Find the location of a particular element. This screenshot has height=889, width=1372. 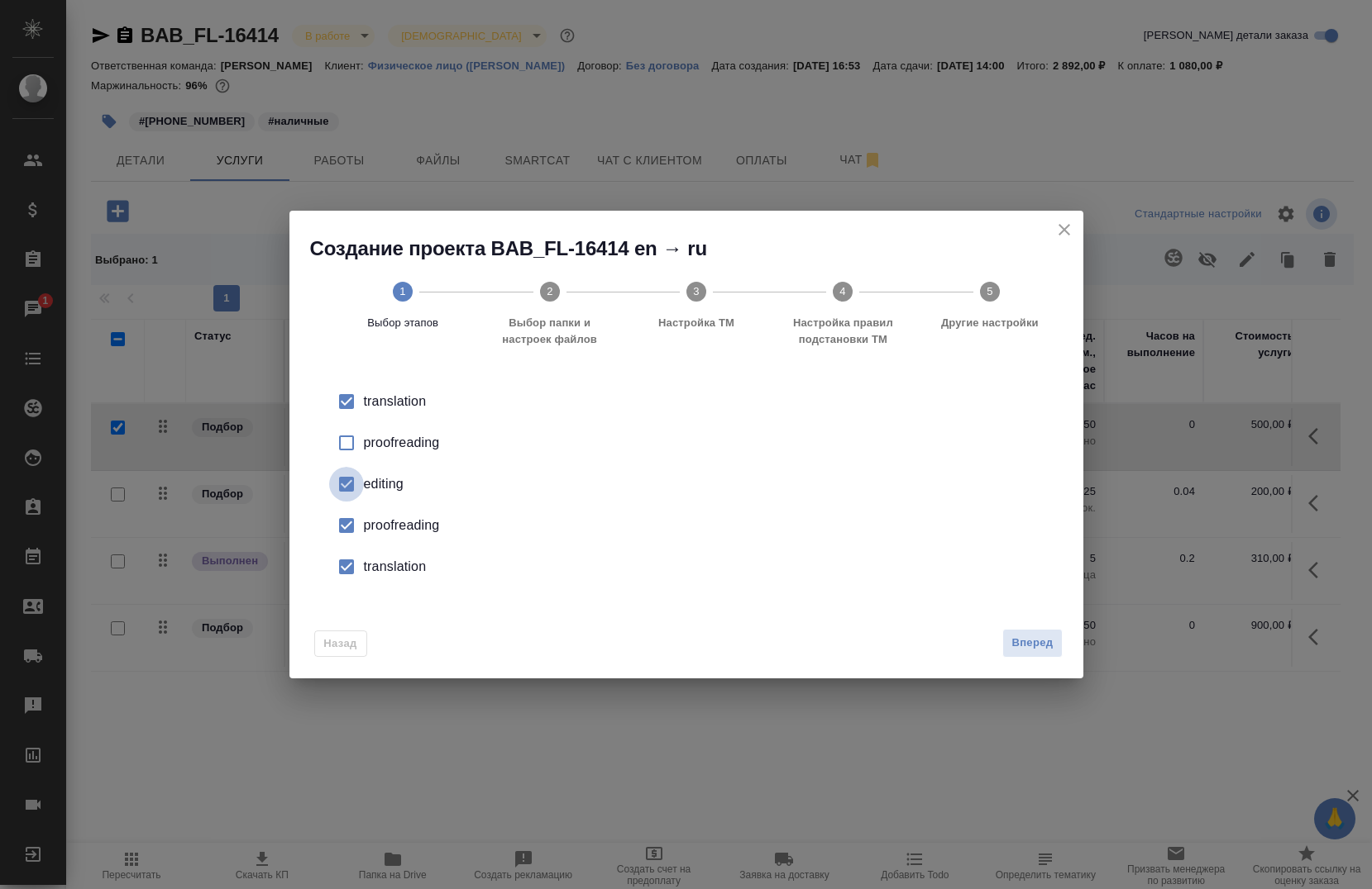

h2: Создание проекта BAB_FL-16414 en → ru is located at coordinates (696, 249).